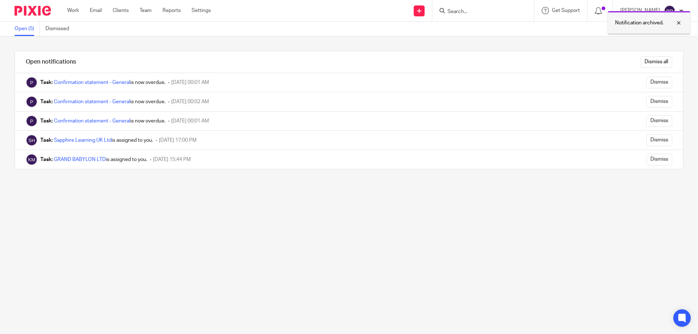 This screenshot has height=334, width=698. Describe the element at coordinates (656, 62) in the screenshot. I see `input: Dismiss all` at that location.